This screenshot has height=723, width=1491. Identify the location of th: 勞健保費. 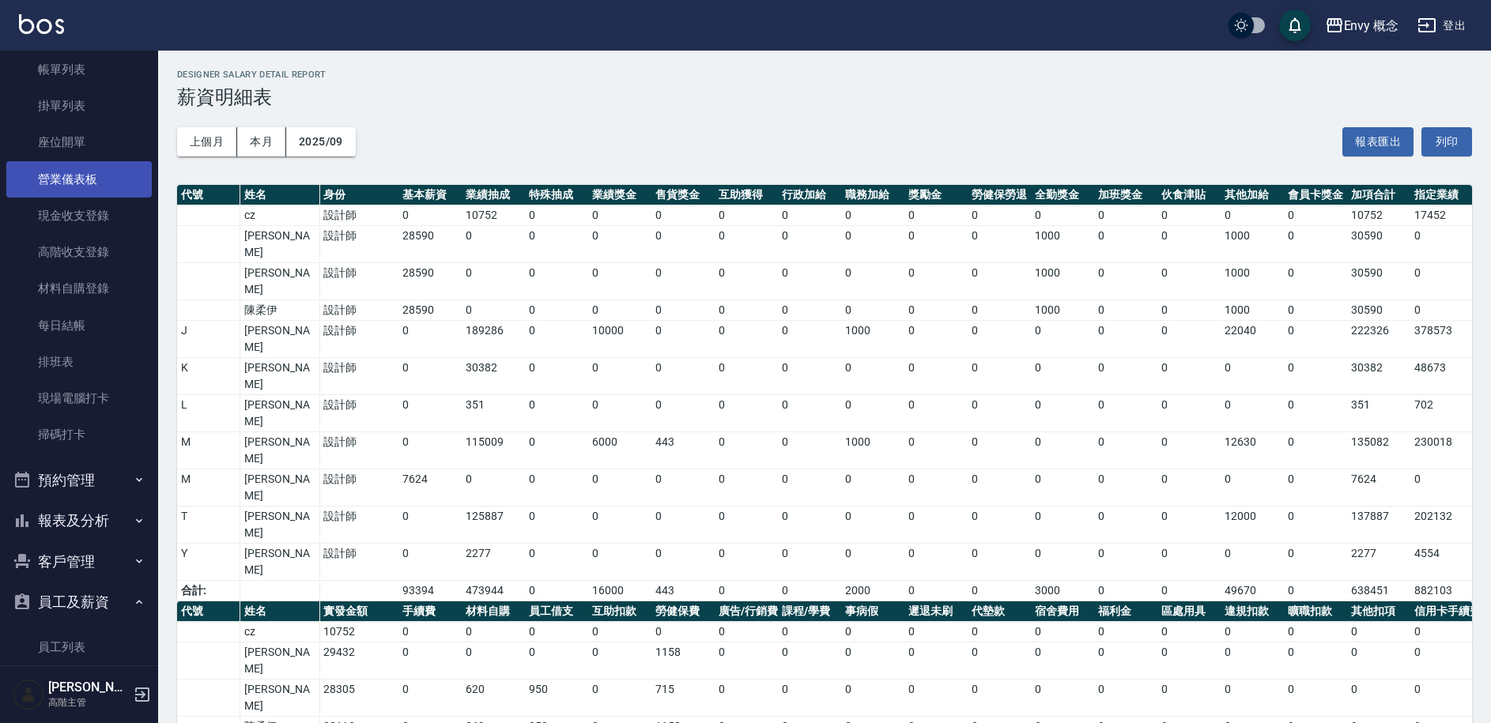
(683, 612).